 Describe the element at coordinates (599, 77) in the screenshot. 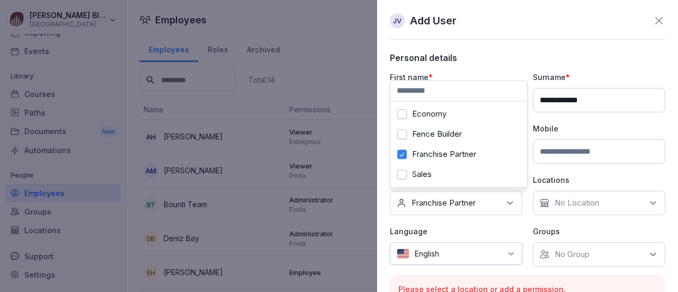

I see `p: Surname` at that location.